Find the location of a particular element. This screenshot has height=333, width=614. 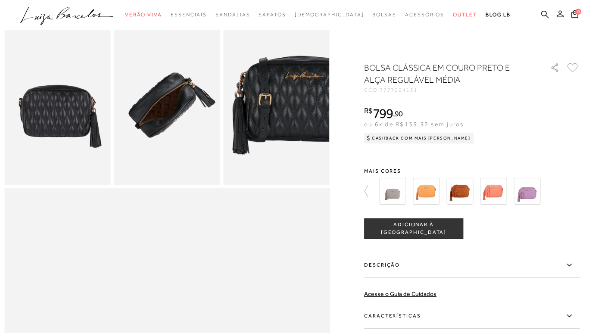

img: BOLSA CLÁSSICA EM COURO CINZA STONE E ALÇA REGULÁVEL MÉDIA is located at coordinates (393, 191).